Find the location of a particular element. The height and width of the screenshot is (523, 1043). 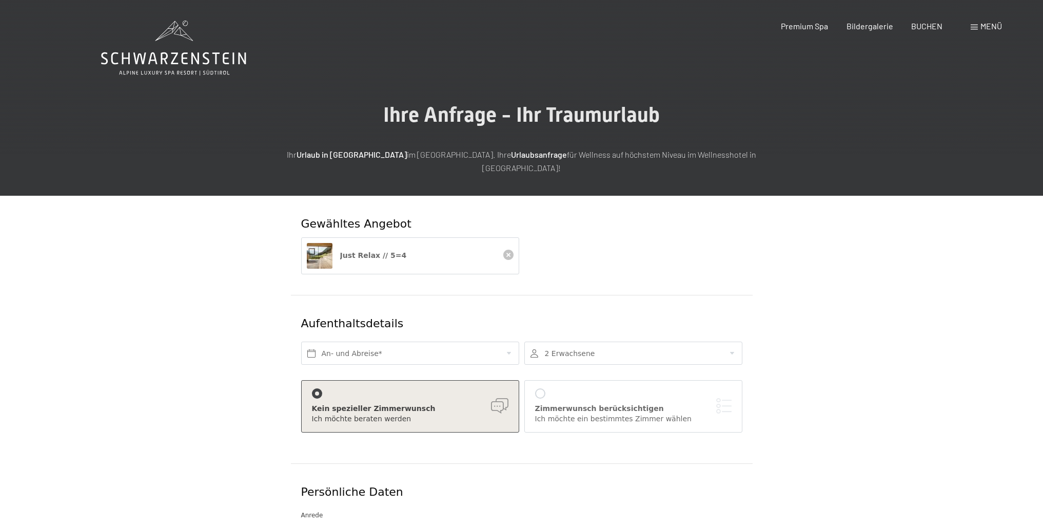

div: Ich möchte beraten werden is located at coordinates (410, 419).